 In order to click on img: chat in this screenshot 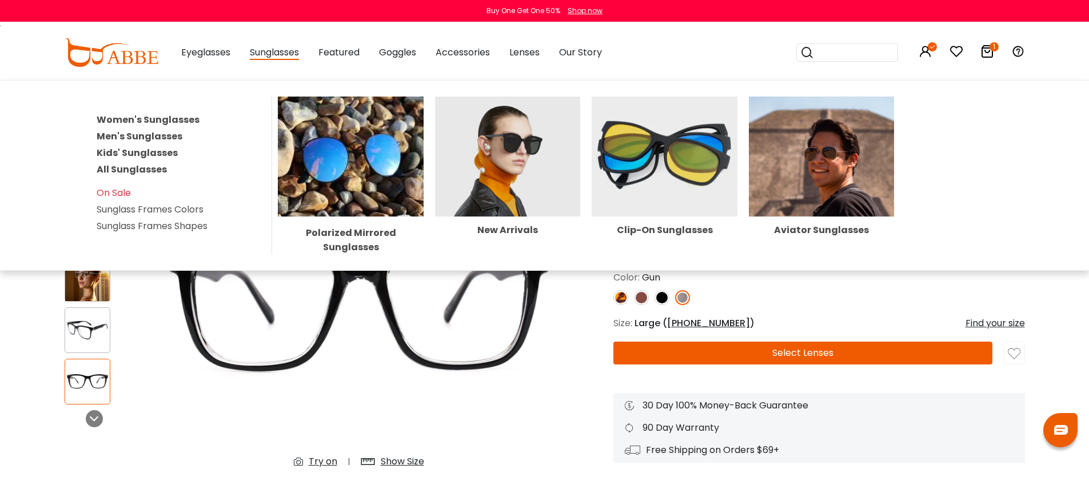, I will do `click(1061, 430)`.